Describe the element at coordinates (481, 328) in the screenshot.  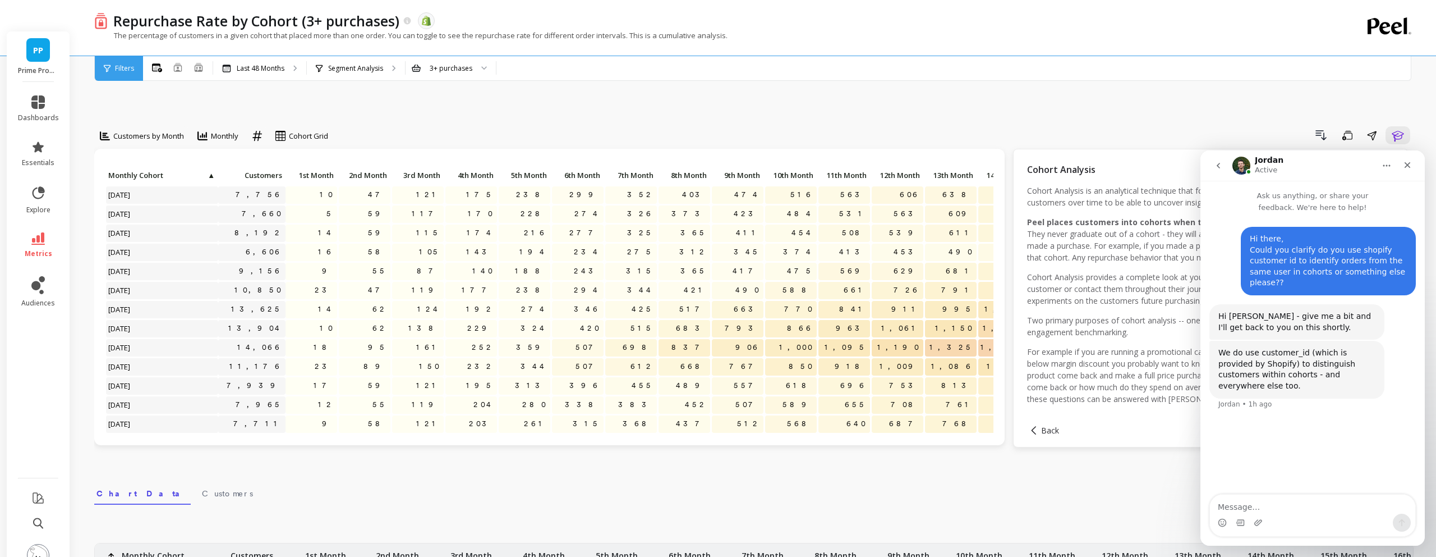
I see `span: 229` at that location.